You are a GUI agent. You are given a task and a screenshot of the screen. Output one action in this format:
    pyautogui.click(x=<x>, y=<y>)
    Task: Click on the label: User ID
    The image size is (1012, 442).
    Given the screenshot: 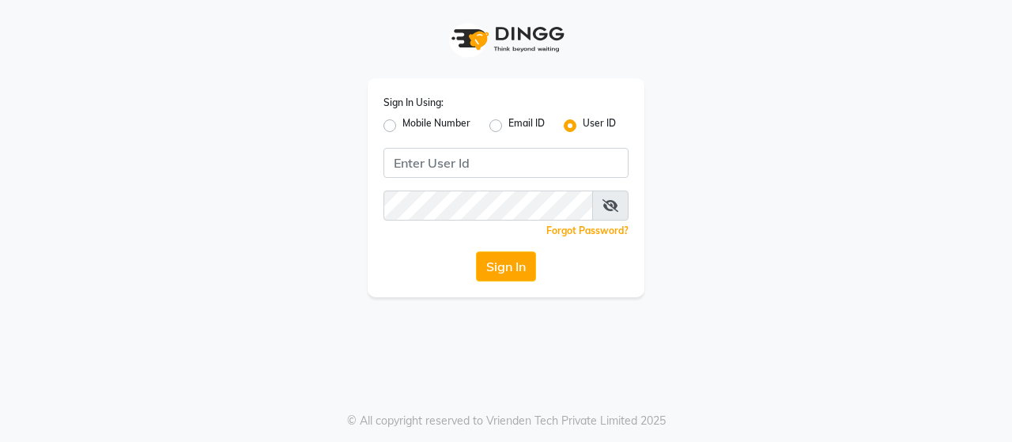 What is the action you would take?
    pyautogui.click(x=599, y=126)
    